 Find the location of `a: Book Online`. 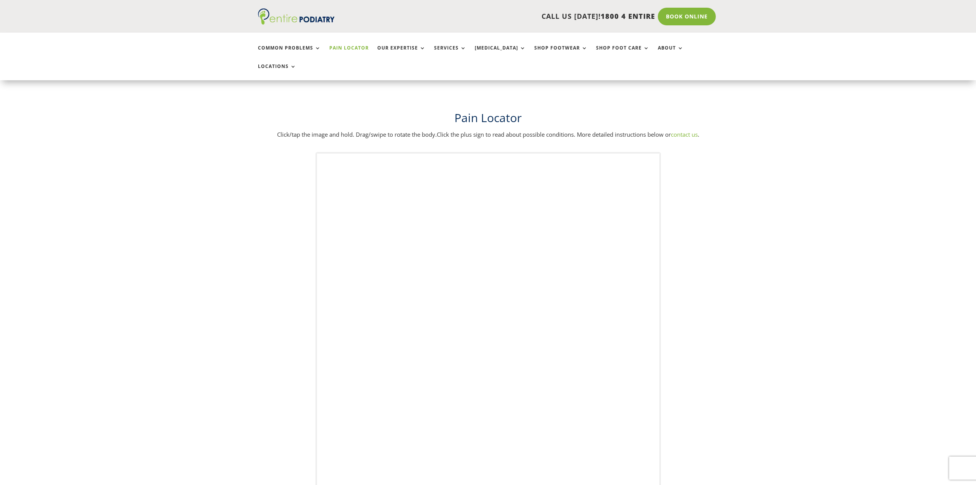

a: Book Online is located at coordinates (686, 16).